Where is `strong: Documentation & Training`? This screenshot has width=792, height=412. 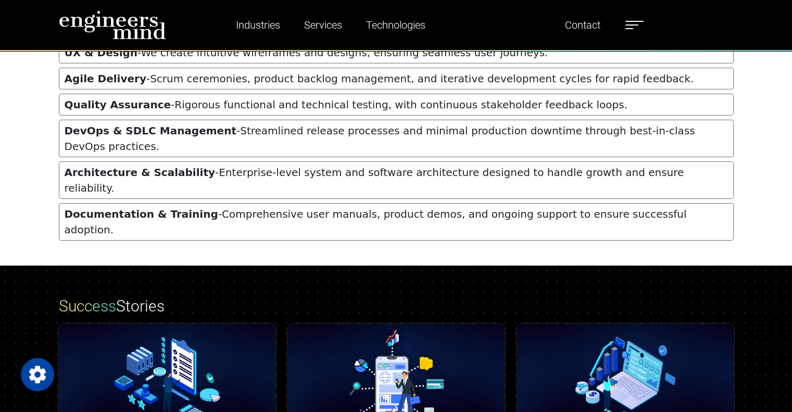 strong: Documentation & Training is located at coordinates (141, 214).